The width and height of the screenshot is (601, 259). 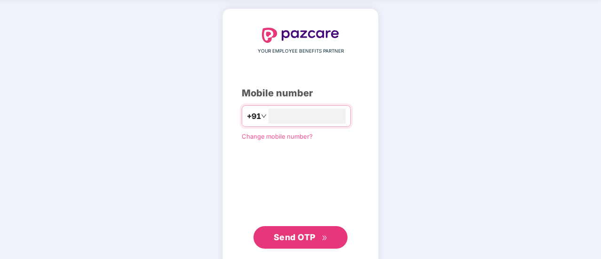 What do you see at coordinates (277, 136) in the screenshot?
I see `span: Change mobile number?` at bounding box center [277, 136].